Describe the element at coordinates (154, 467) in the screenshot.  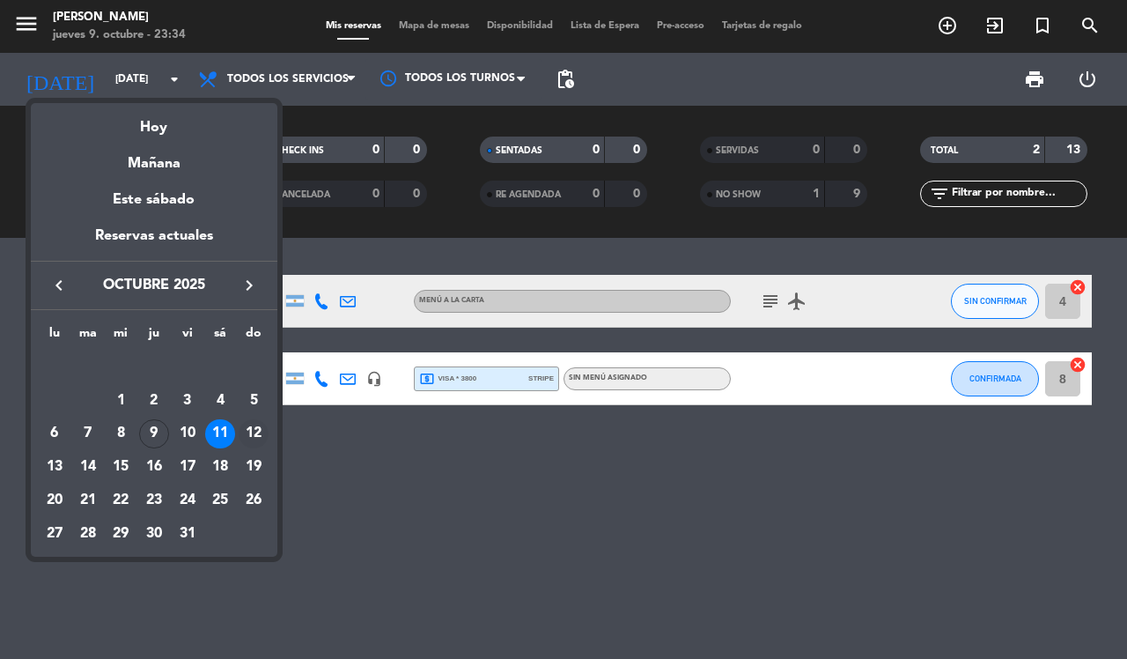
I see `div: 16` at that location.